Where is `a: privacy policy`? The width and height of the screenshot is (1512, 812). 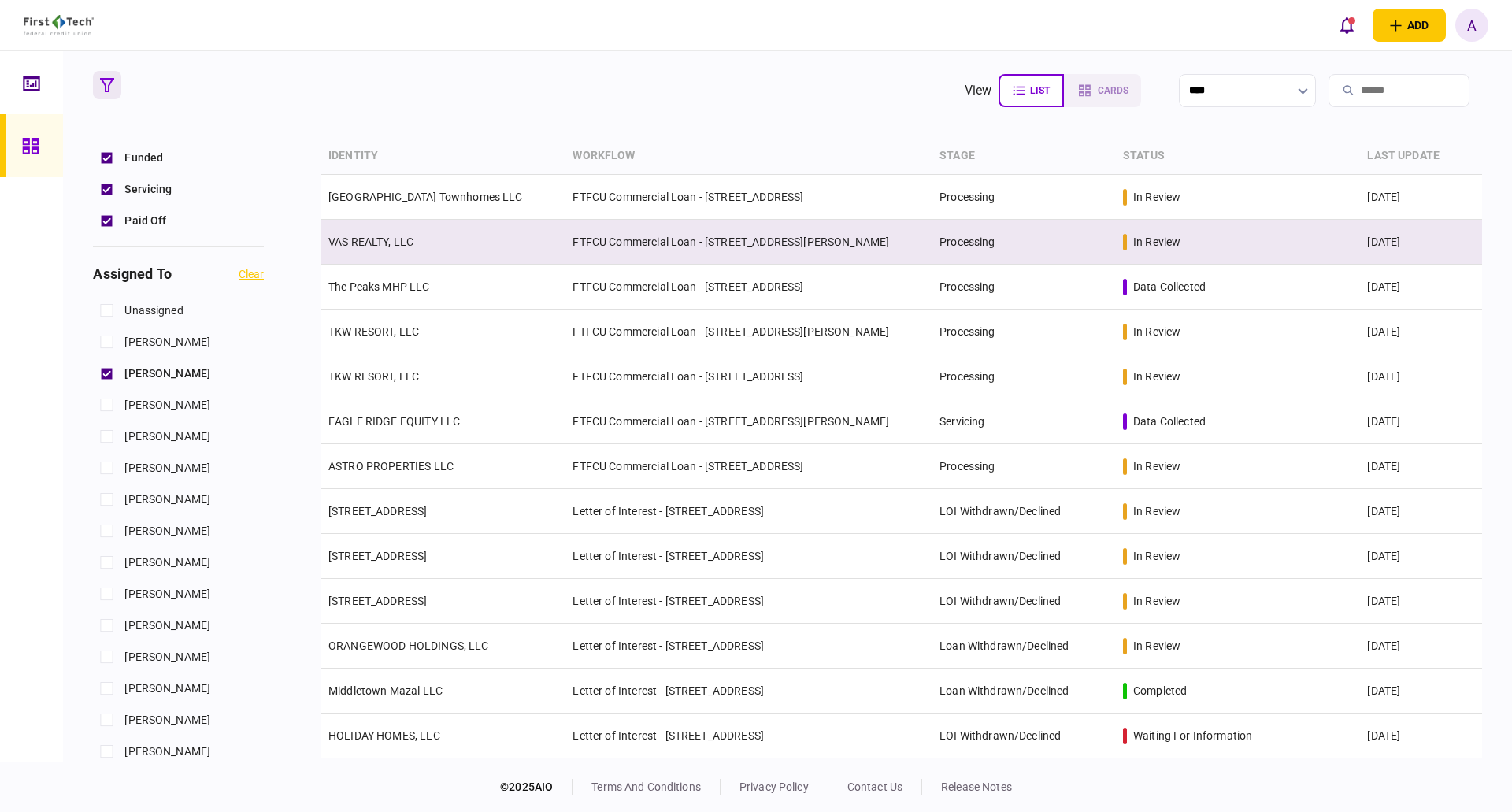
a: privacy policy is located at coordinates (774, 787).